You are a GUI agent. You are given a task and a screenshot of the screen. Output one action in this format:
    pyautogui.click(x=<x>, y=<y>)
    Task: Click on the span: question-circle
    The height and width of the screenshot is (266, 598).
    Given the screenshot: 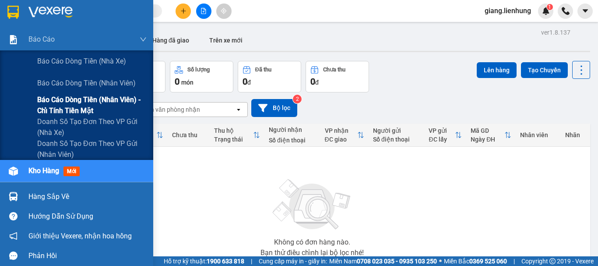 What is the action you would take?
    pyautogui.click(x=13, y=216)
    